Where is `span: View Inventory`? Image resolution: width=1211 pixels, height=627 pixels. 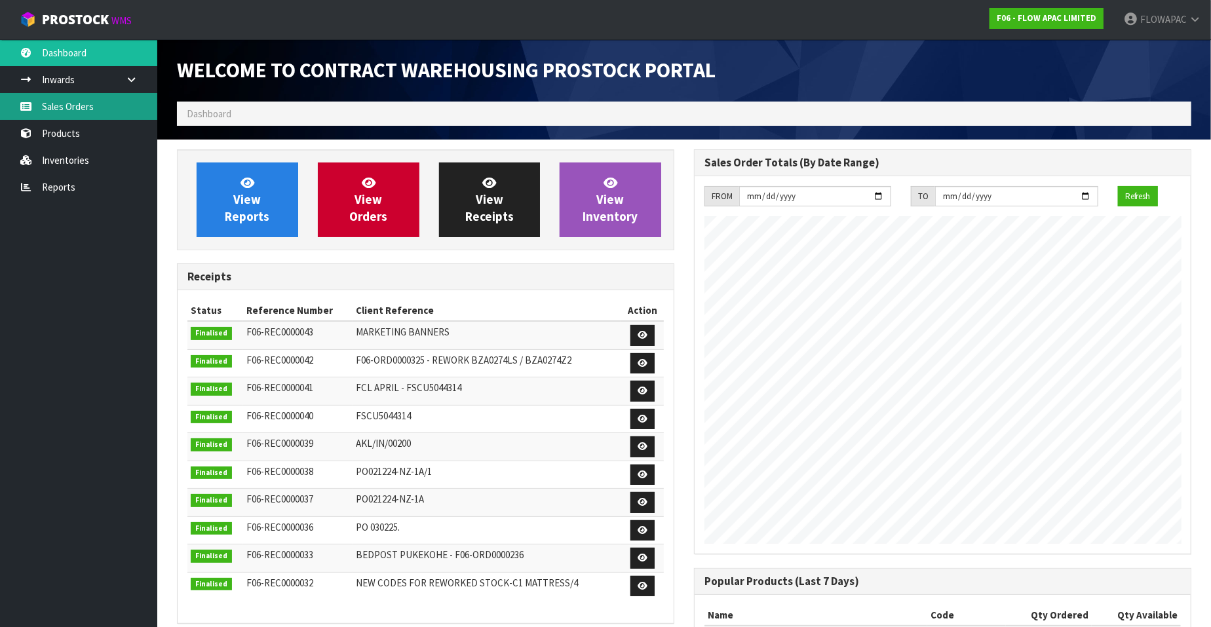 span: View Inventory is located at coordinates (611, 199).